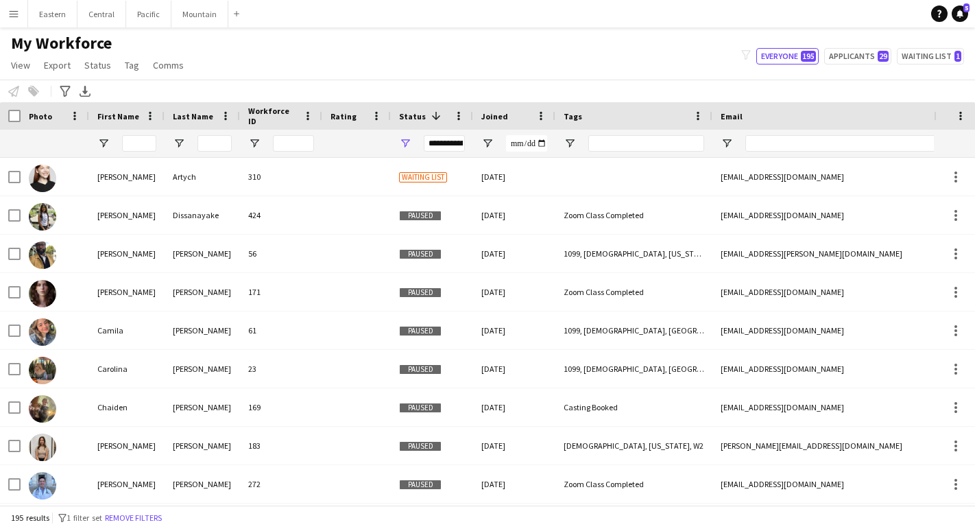  What do you see at coordinates (193, 116) in the screenshot?
I see `span: Last Name` at bounding box center [193, 116].